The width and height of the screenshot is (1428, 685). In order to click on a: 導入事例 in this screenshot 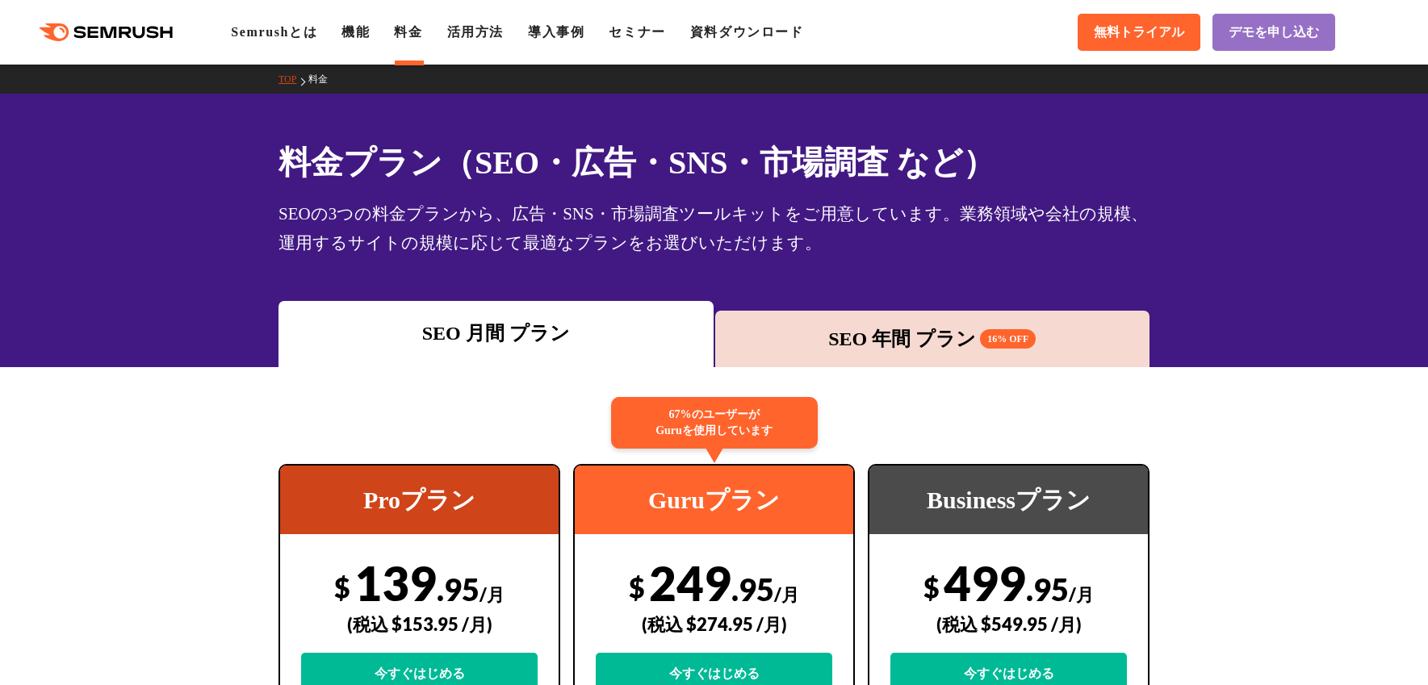, I will do `click(556, 31)`.